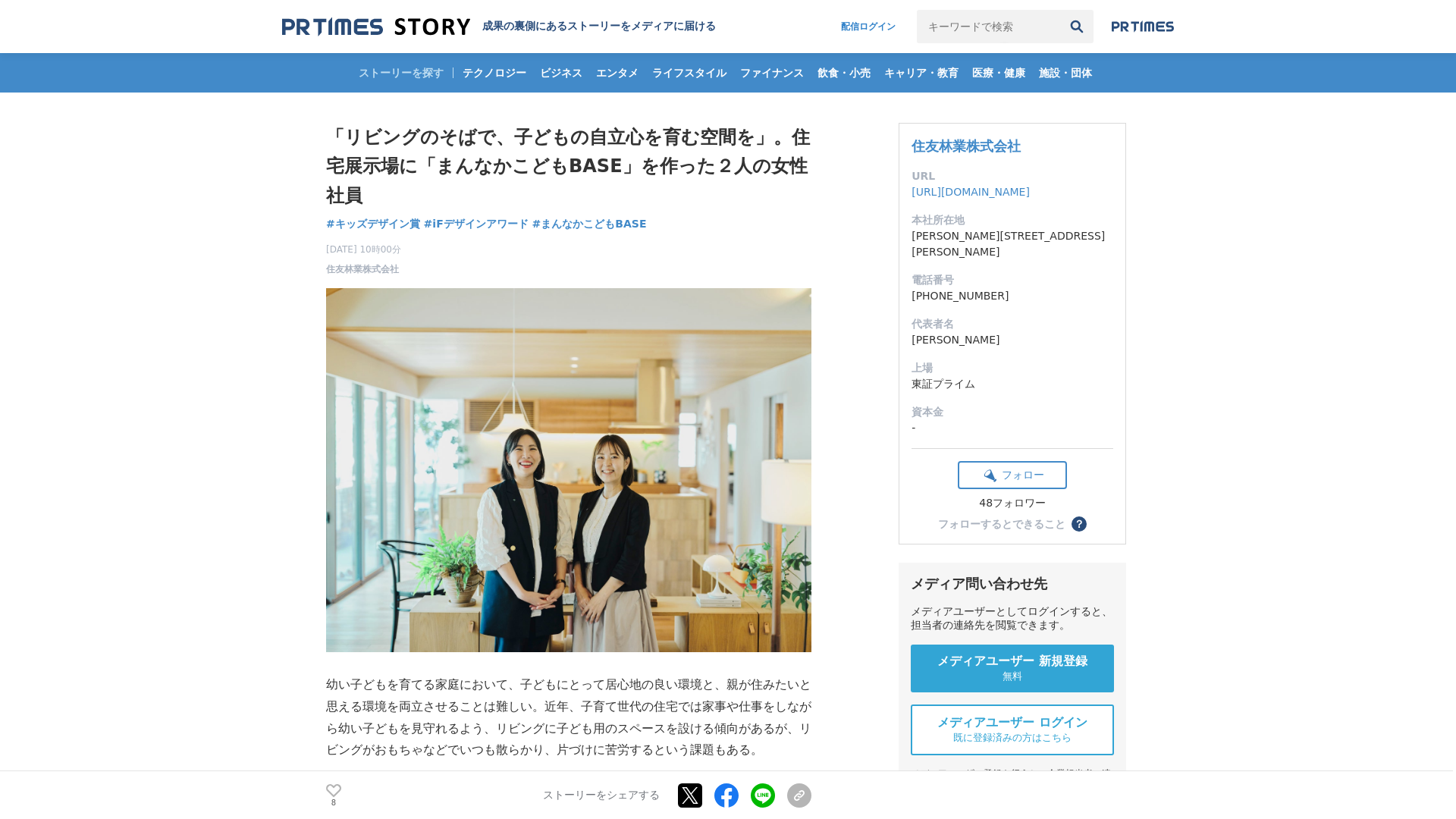 The height and width of the screenshot is (819, 1456). I want to click on a: 医療・健康, so click(998, 73).